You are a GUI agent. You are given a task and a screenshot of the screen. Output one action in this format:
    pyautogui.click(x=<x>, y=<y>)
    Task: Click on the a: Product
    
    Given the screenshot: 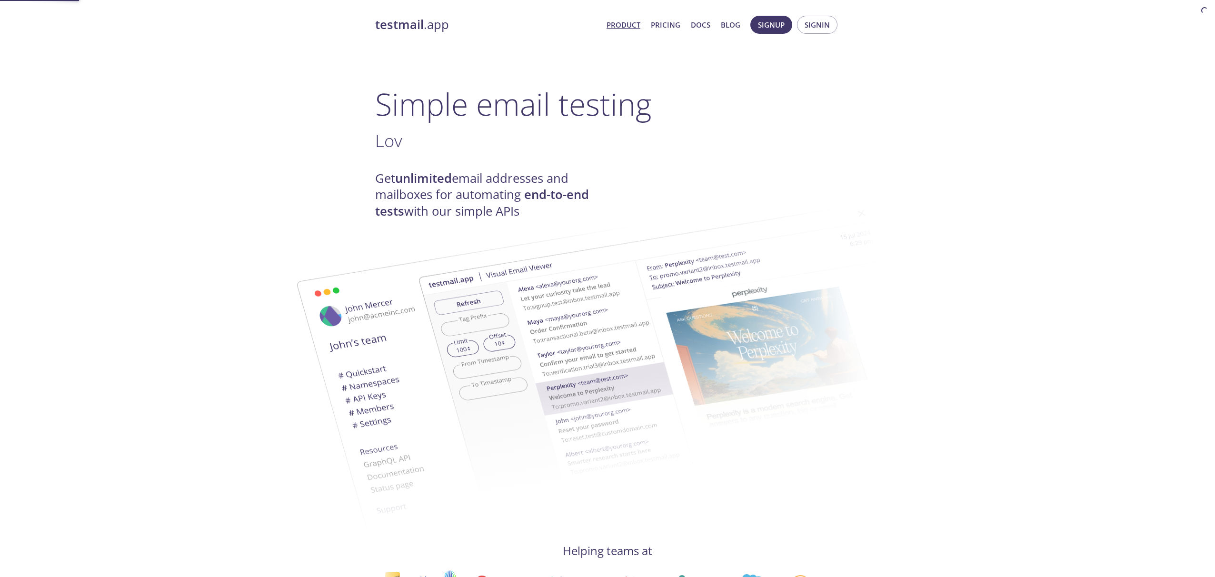 What is the action you would take?
    pyautogui.click(x=623, y=25)
    